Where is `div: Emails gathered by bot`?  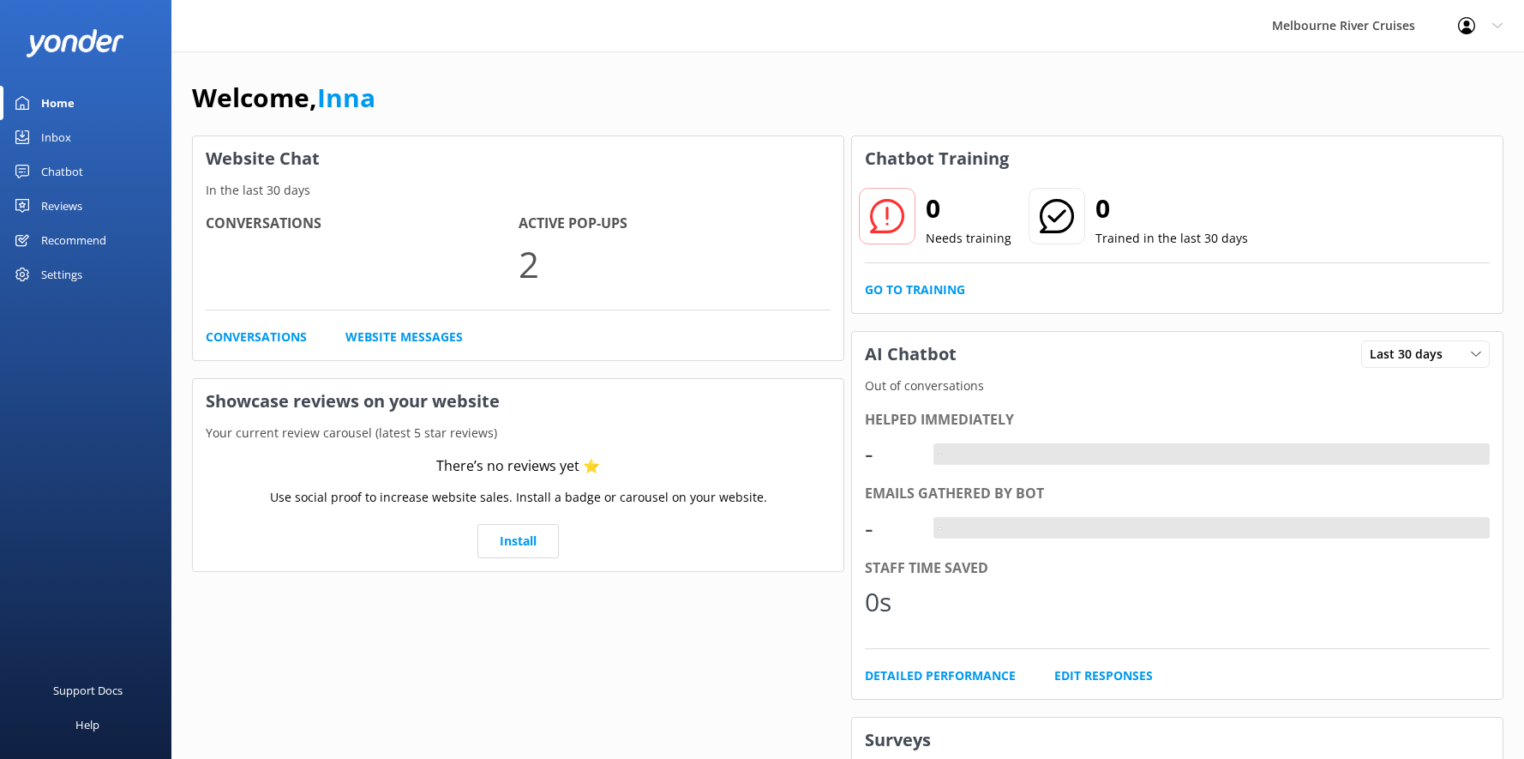
div: Emails gathered by bot is located at coordinates (1177, 494).